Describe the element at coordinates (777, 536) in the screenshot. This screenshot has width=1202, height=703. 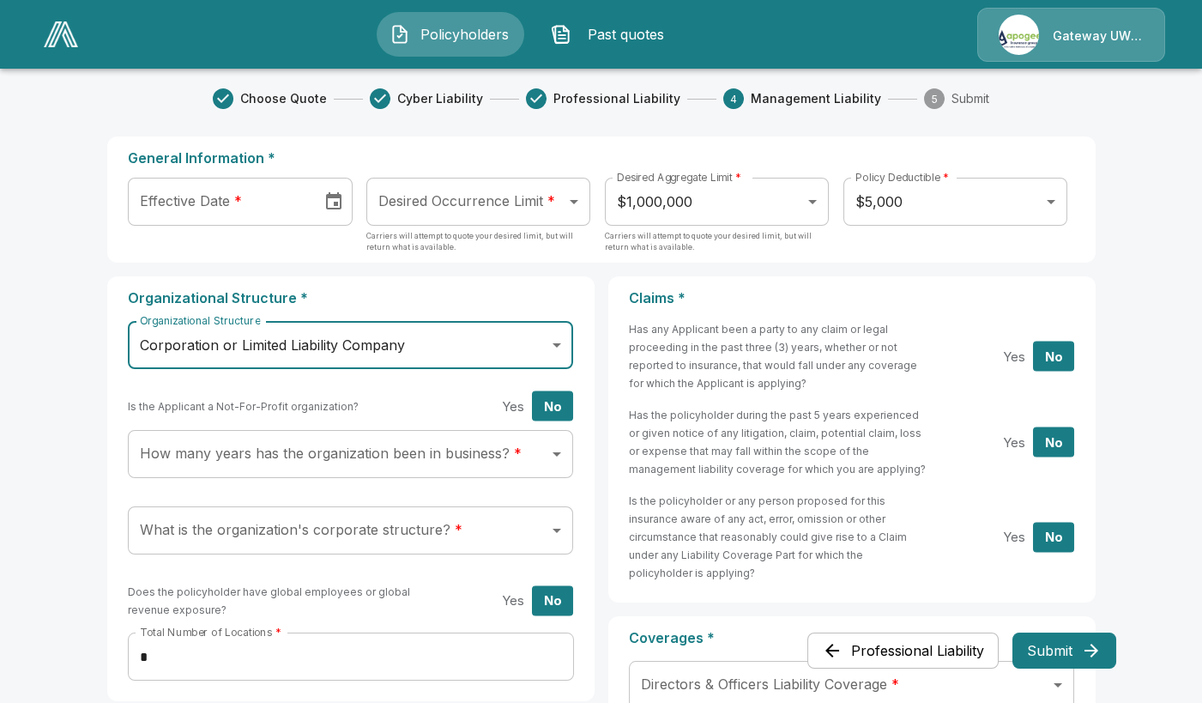
I see `h6: Is the policyholder or any person proposed for this insurance aware of any act, error, omission o...` at that location.